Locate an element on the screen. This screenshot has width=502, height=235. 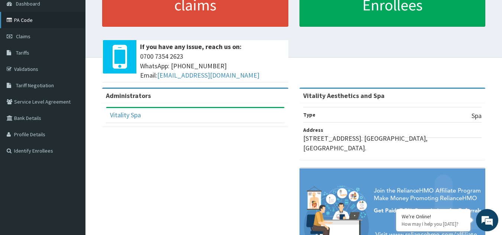
span: Dashboard is located at coordinates (28, 4).